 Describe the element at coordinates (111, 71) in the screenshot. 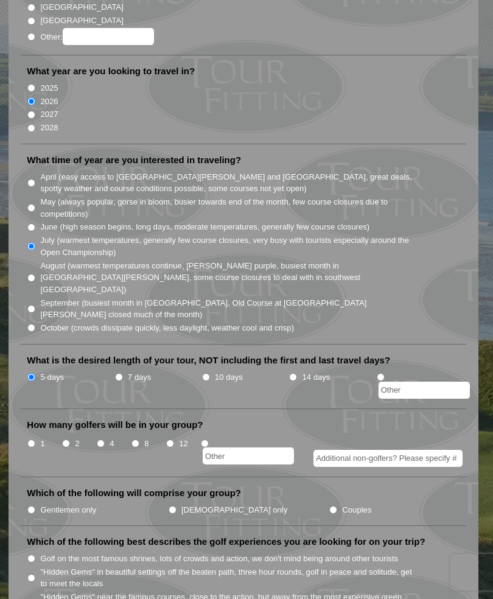

I see `label: What year are you looking to travel in?` at that location.